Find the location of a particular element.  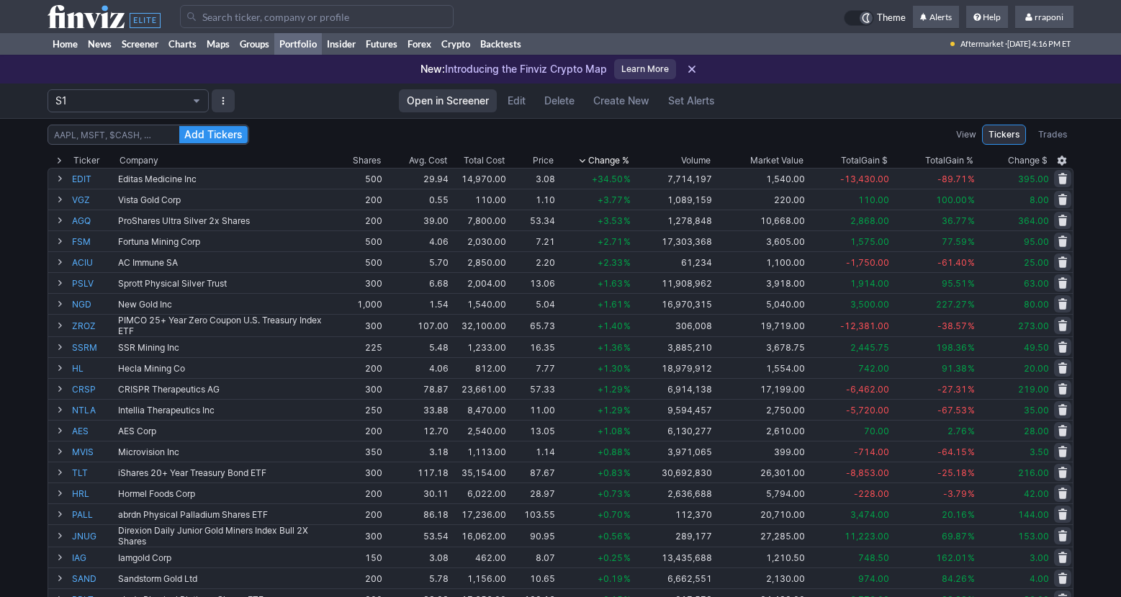

a: Backtests is located at coordinates (500, 44).